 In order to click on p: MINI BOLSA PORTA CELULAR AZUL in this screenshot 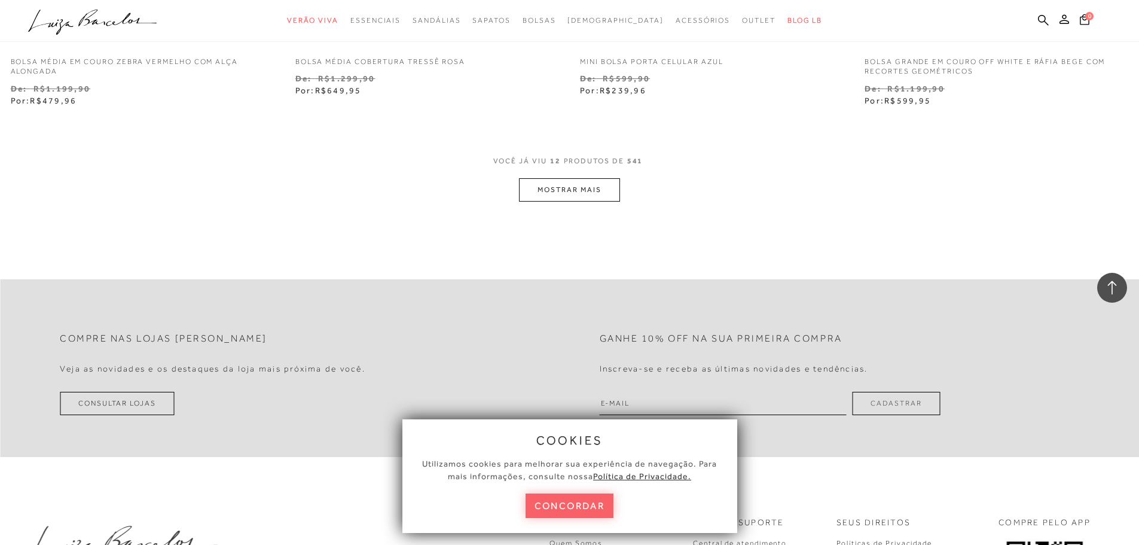, I will do `click(712, 58)`.